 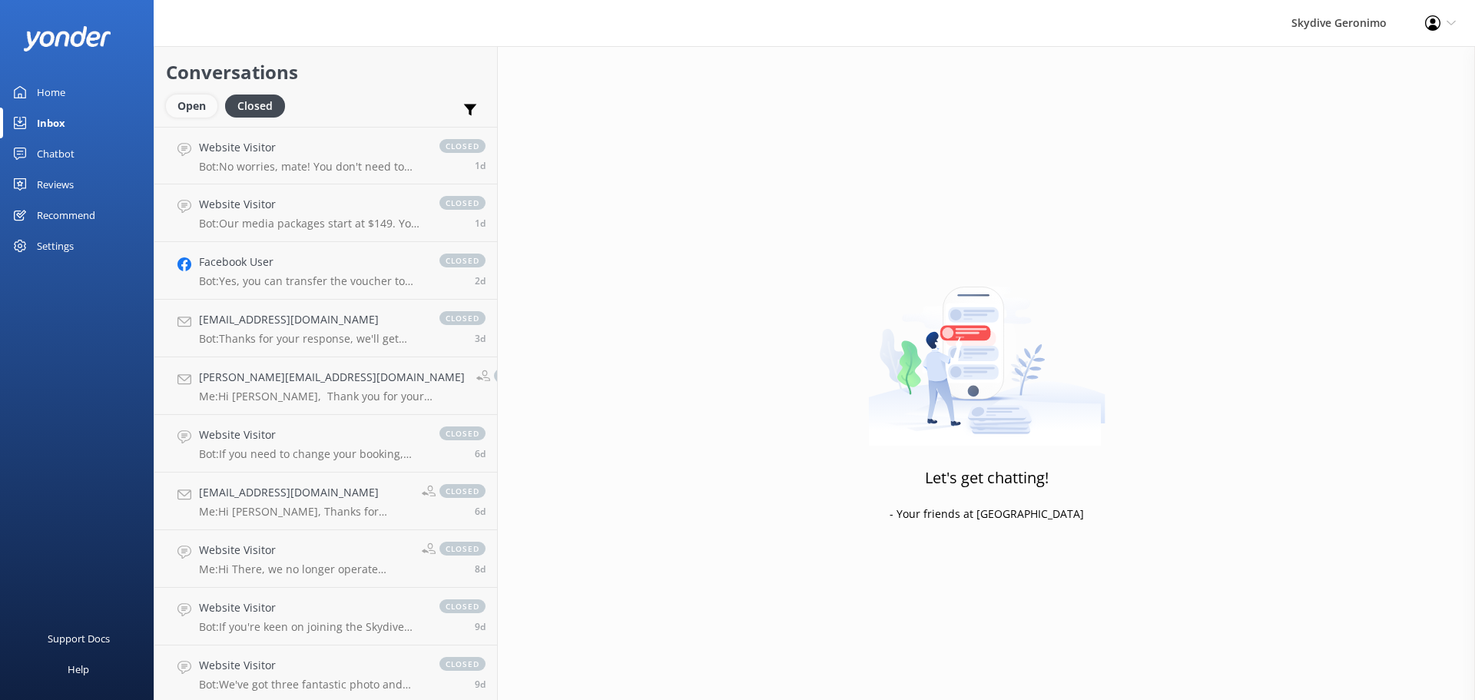 What do you see at coordinates (55, 184) in the screenshot?
I see `div: Reviews` at bounding box center [55, 184].